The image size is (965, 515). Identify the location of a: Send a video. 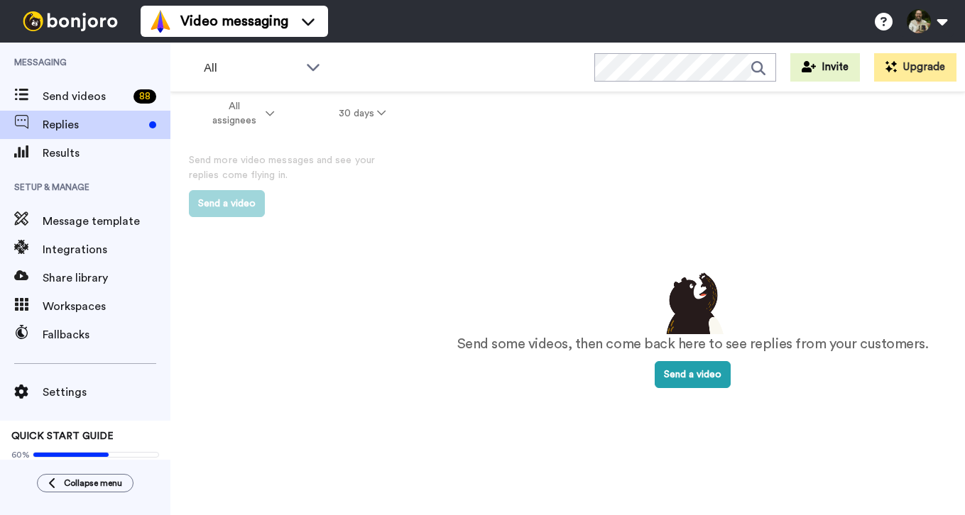
(692, 375).